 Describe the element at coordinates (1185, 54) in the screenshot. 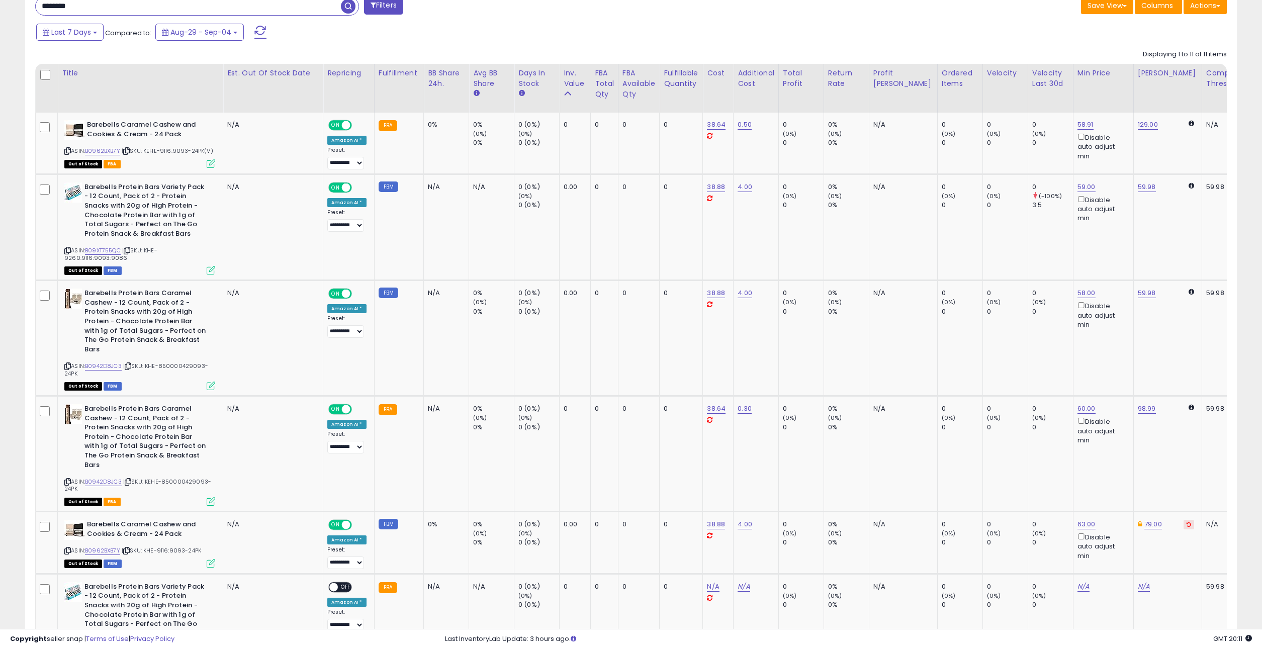

I see `div: Displaying 1 to 11 of 11 items` at that location.